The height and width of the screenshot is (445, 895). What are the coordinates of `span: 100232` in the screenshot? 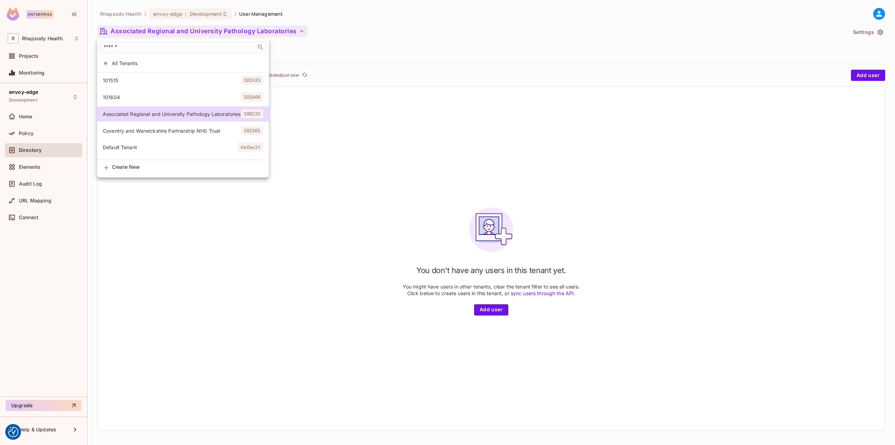 It's located at (252, 114).